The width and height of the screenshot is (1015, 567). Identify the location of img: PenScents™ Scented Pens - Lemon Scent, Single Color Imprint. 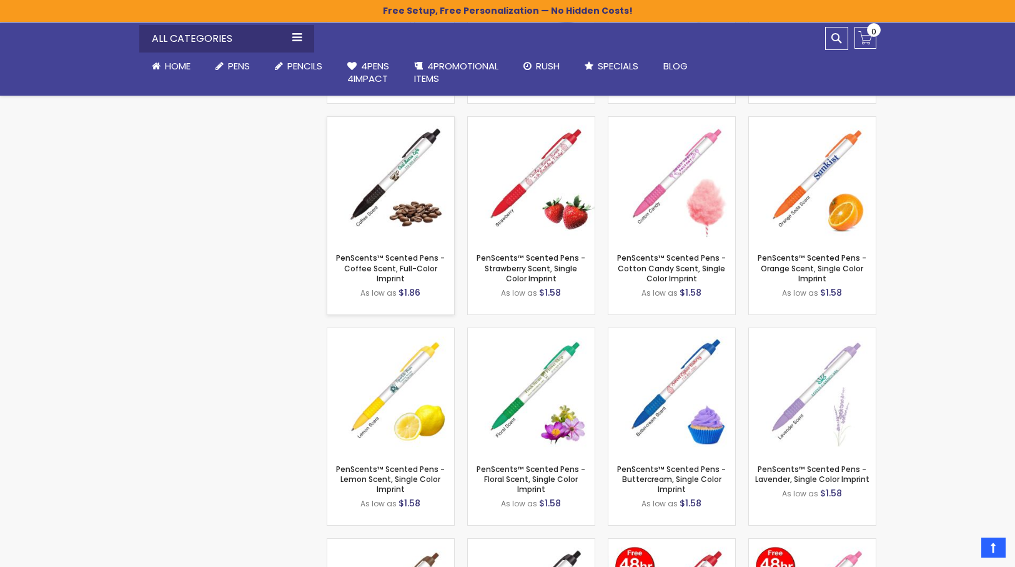
(390, 391).